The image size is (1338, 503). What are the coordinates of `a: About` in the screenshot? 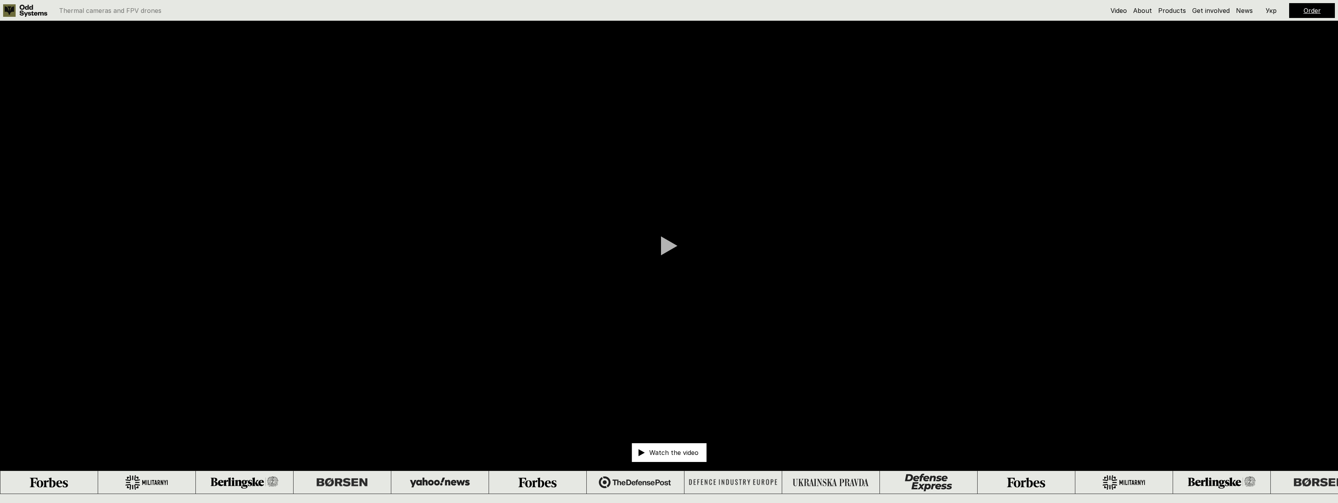 It's located at (1143, 11).